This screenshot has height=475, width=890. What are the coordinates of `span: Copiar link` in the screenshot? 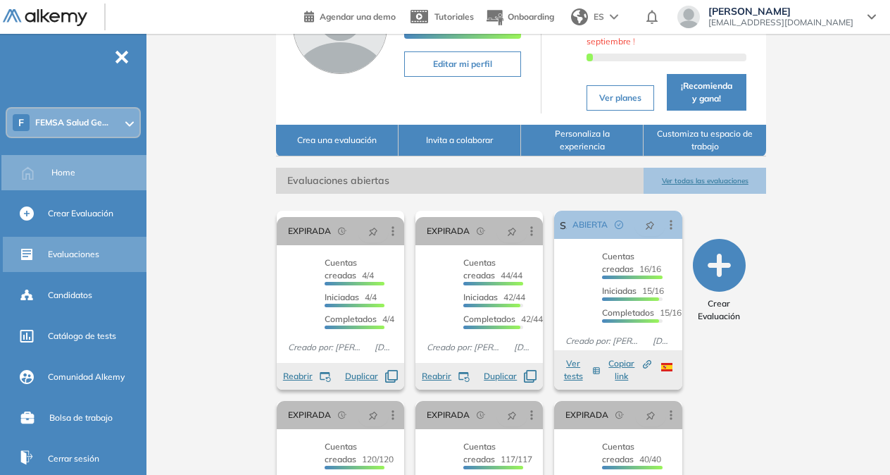 It's located at (630, 370).